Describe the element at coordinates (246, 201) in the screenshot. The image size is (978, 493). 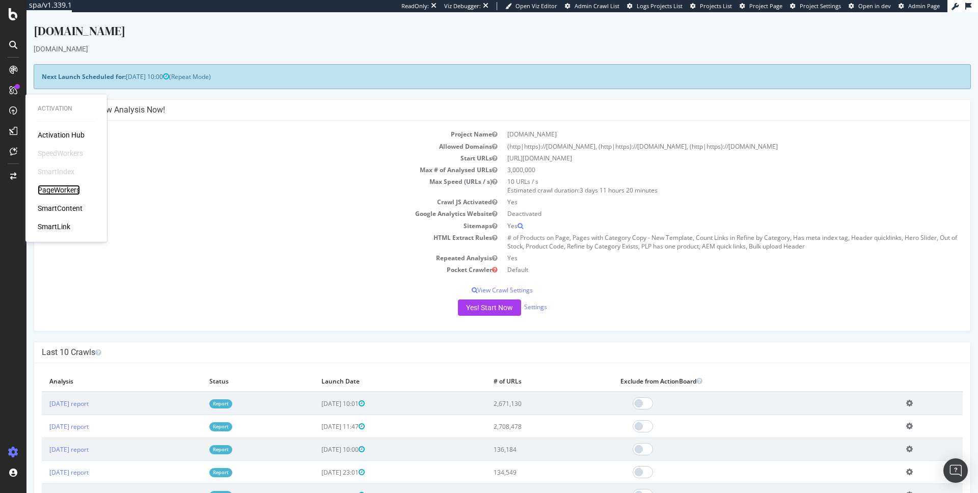
I see `td: Google Analytics Website` at that location.